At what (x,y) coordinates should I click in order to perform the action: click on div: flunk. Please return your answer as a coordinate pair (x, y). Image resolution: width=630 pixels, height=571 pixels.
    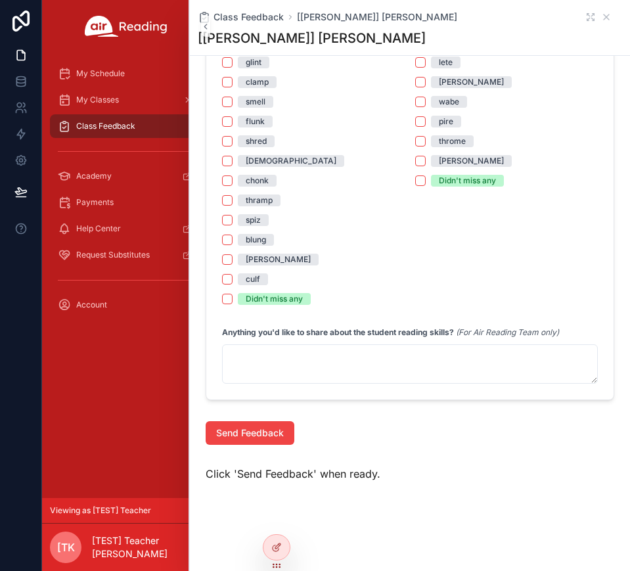
    Looking at the image, I should click on (255, 122).